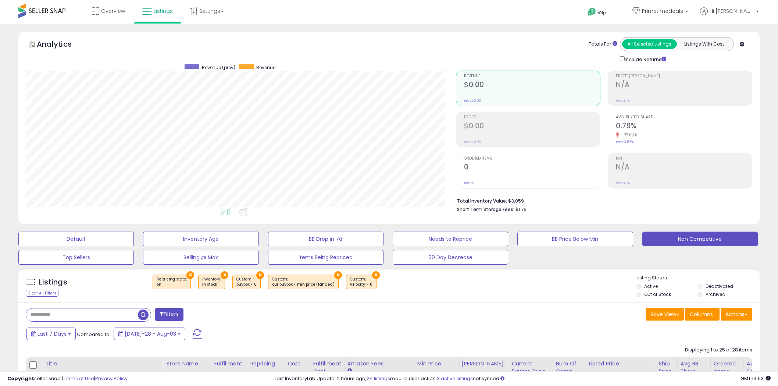 This screenshot has height=386, width=778. I want to click on button: Inventory Age, so click(201, 239).